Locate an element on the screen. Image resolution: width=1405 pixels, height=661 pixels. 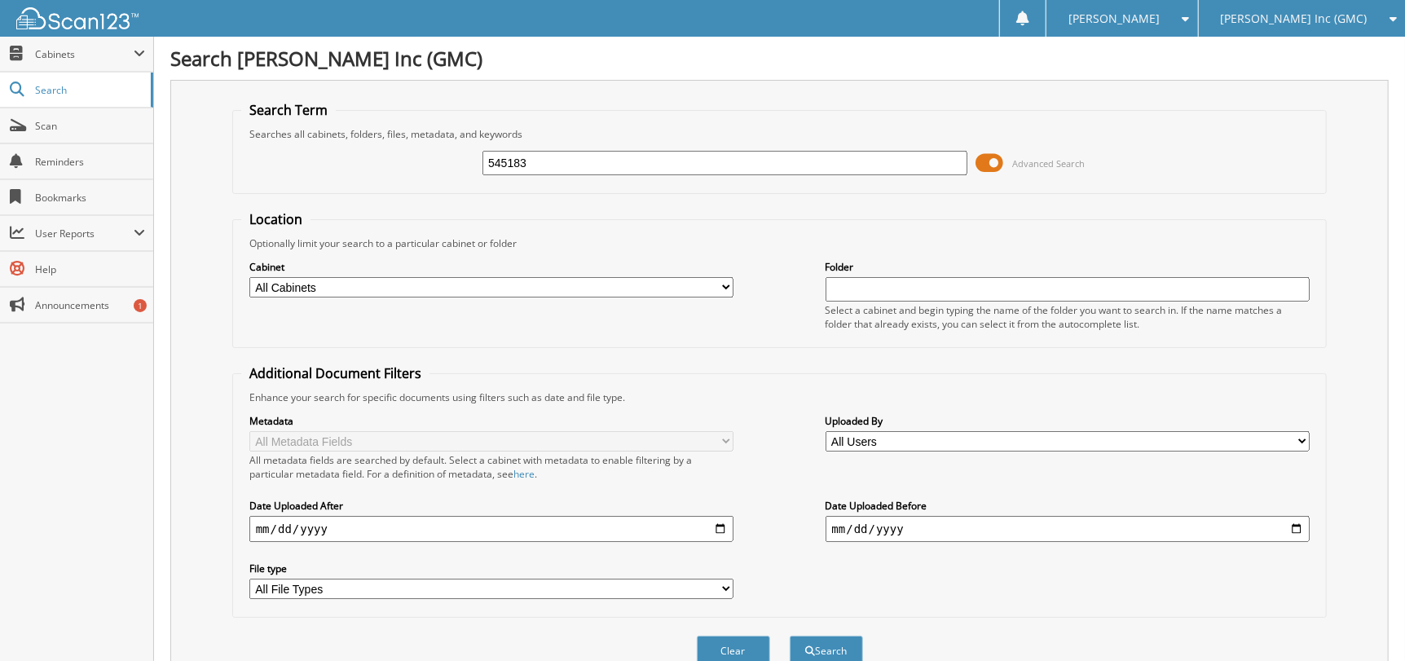
input: start is located at coordinates (491, 529).